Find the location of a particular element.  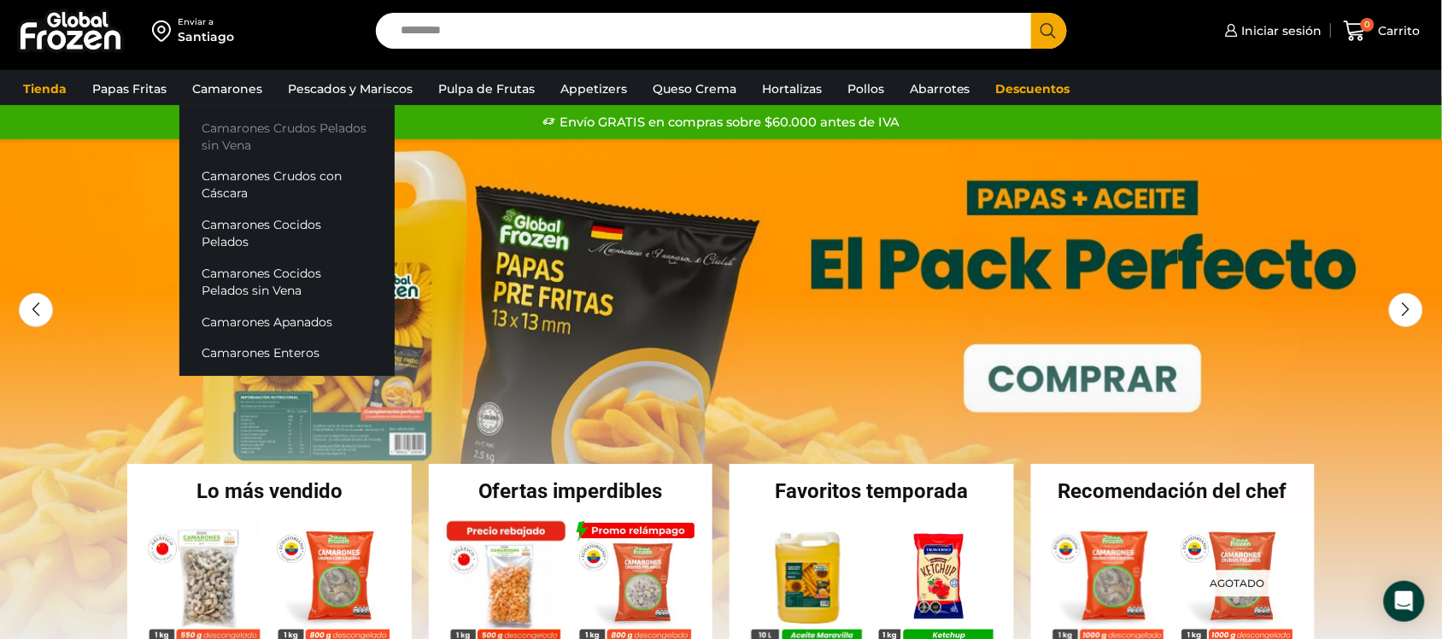

div: Enviar a is located at coordinates (206, 22).